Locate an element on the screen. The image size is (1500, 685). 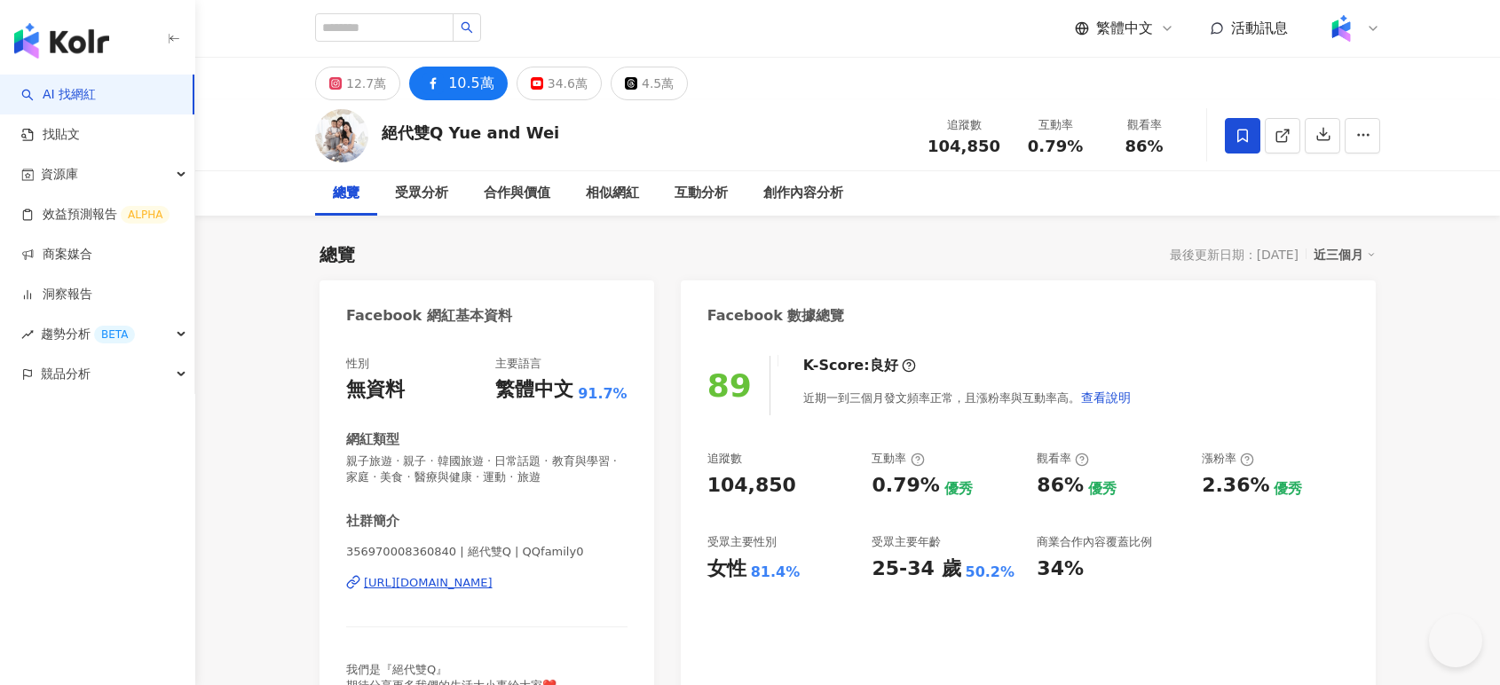
div: 互動分析 is located at coordinates (701, 193).